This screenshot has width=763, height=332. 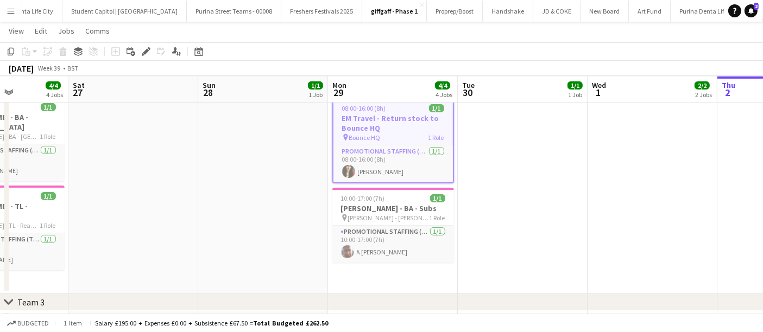 What do you see at coordinates (394, 11) in the screenshot?
I see `button: giffgaff - Phase 1` at bounding box center [394, 11].